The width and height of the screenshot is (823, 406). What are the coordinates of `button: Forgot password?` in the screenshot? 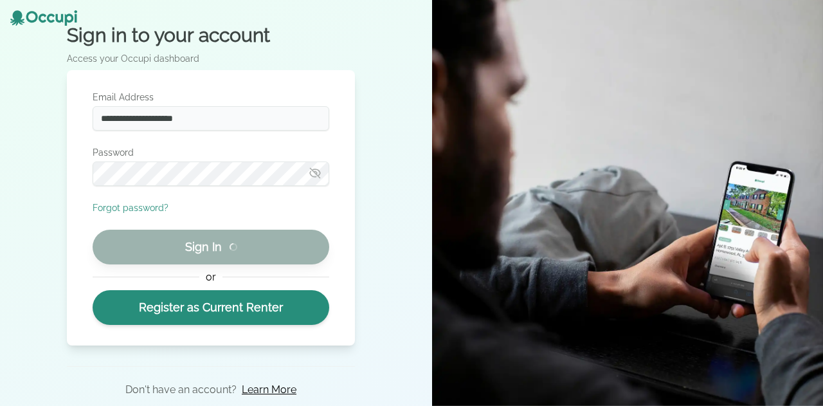 It's located at (130, 208).